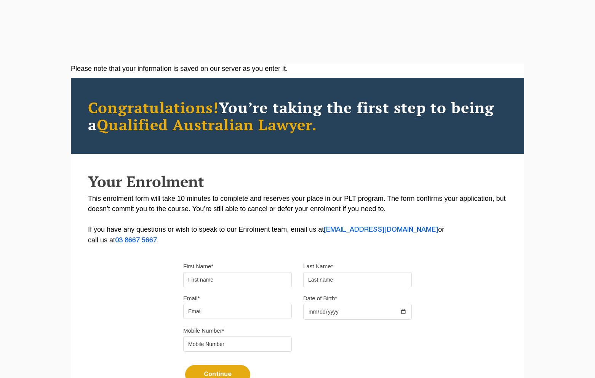  I want to click on div: Please note that your information is saved on our server as you enter it., so click(298, 69).